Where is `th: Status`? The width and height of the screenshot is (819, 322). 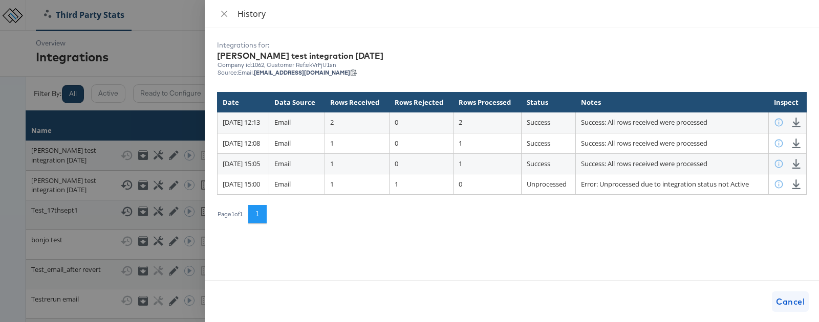 th: Status is located at coordinates (548, 102).